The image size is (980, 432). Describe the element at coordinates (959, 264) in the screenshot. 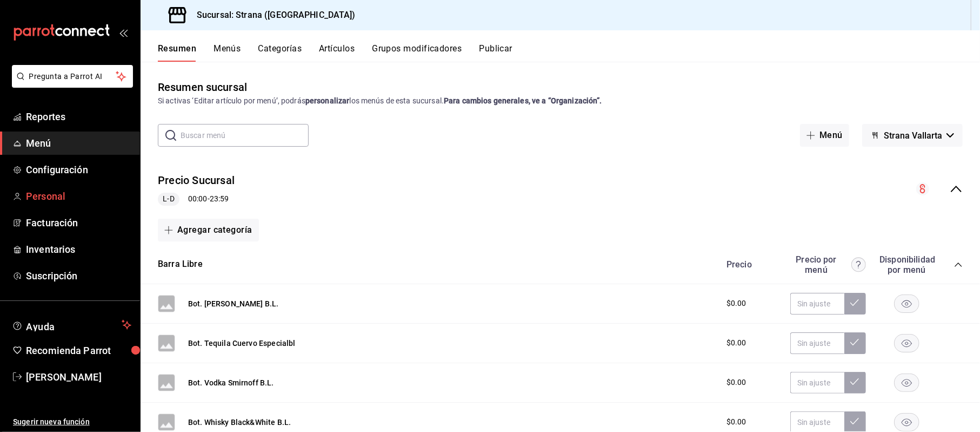

I see `button: collapse-category-row` at that location.